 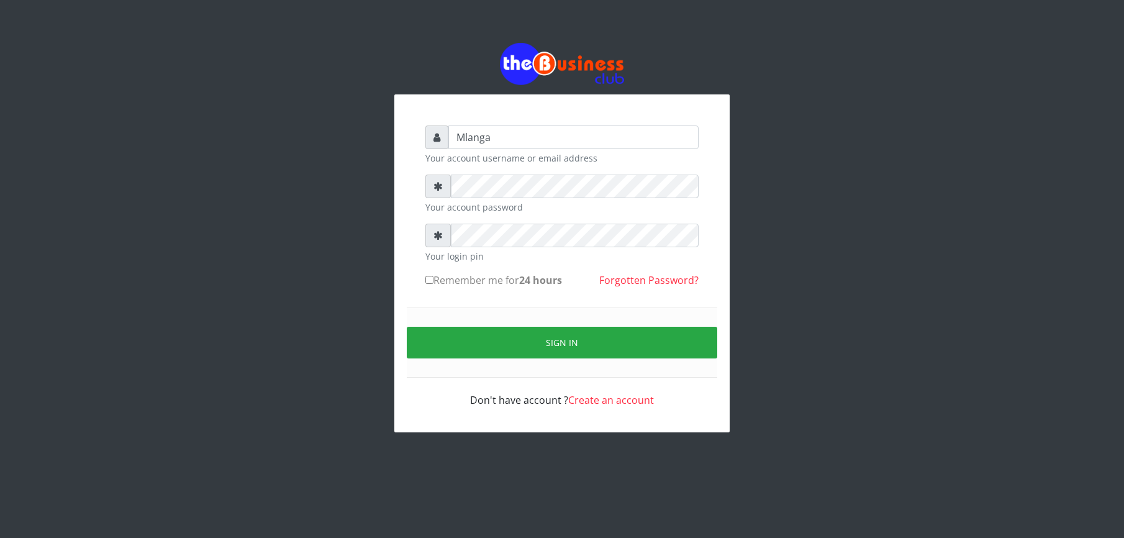 What do you see at coordinates (562, 207) in the screenshot?
I see `small: Your account password` at bounding box center [562, 207].